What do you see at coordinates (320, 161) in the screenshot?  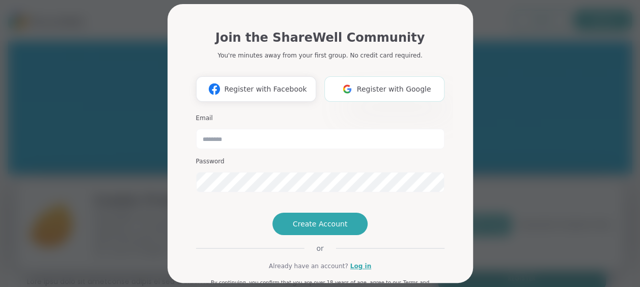 I see `h3: Password` at bounding box center [320, 161].